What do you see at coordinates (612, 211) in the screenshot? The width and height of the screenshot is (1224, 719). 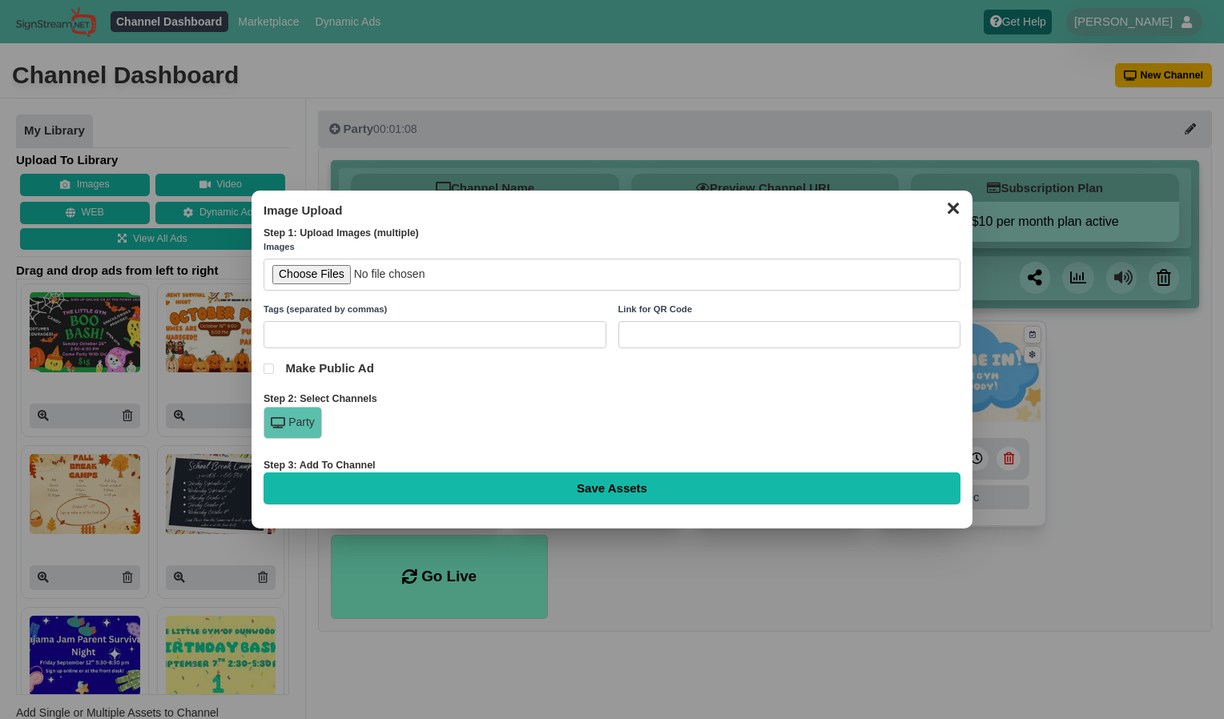 I see `h3: Image Upload` at bounding box center [612, 211].